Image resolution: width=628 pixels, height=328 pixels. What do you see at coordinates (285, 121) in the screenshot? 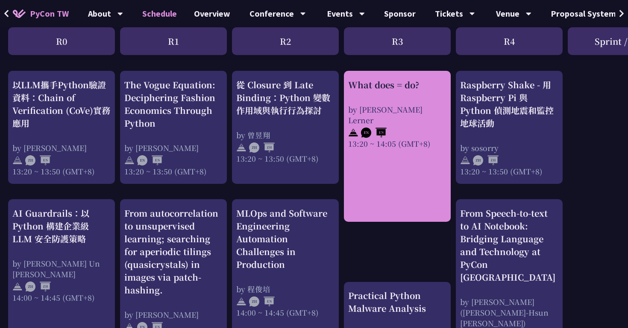
I see `a: 從 Closure 到 Late Binding：Python 變數作用域與執行行為探討 by 曾昱翔 13:20 ~ 13:50 (GMT+8)` at bounding box center [285, 121].